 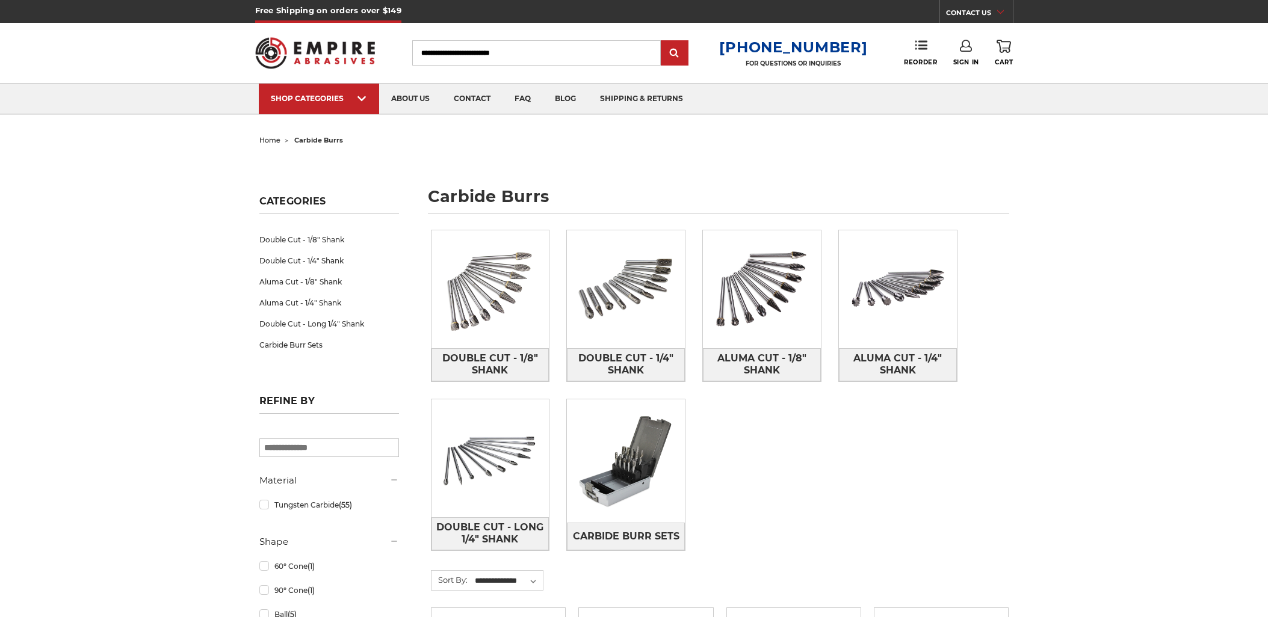 What do you see at coordinates (329, 542) in the screenshot?
I see `h5: Shape` at bounding box center [329, 542].